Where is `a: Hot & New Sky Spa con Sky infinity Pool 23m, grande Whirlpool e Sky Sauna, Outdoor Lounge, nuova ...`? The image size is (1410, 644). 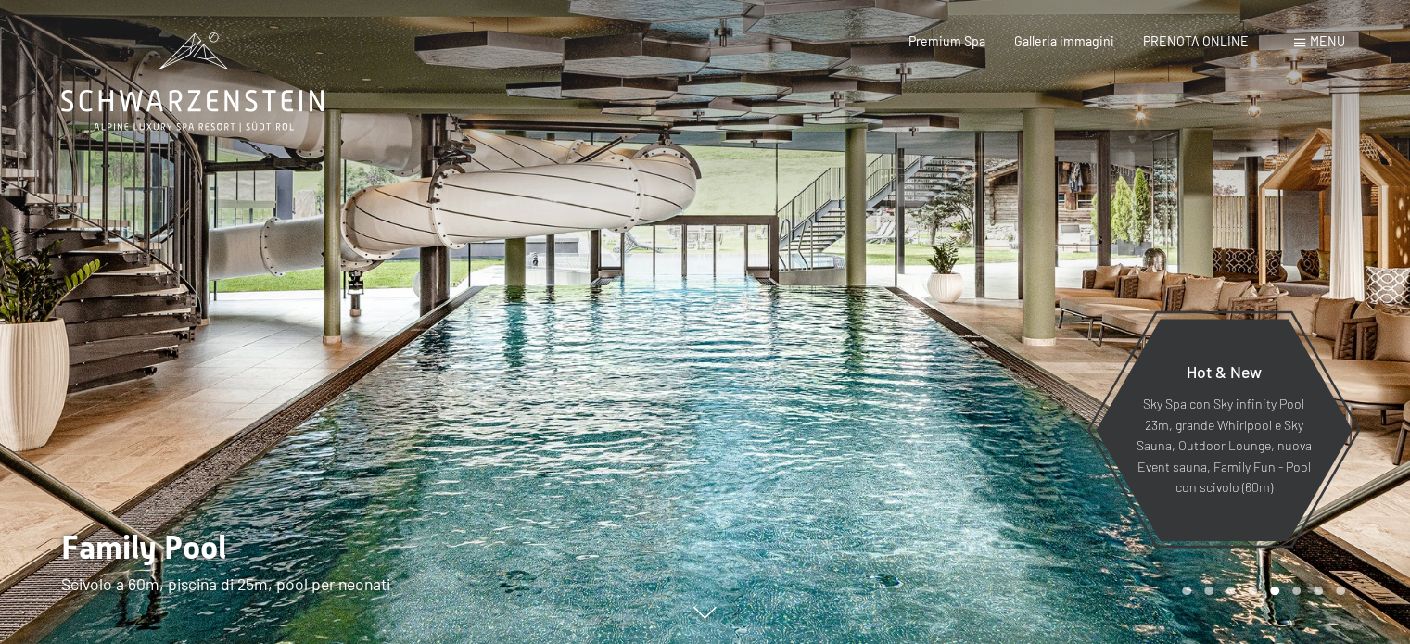 a: Hot & New Sky Spa con Sky infinity Pool 23m, grande Whirlpool e Sky Sauna, Outdoor Lounge, nuova ... is located at coordinates (1223, 430).